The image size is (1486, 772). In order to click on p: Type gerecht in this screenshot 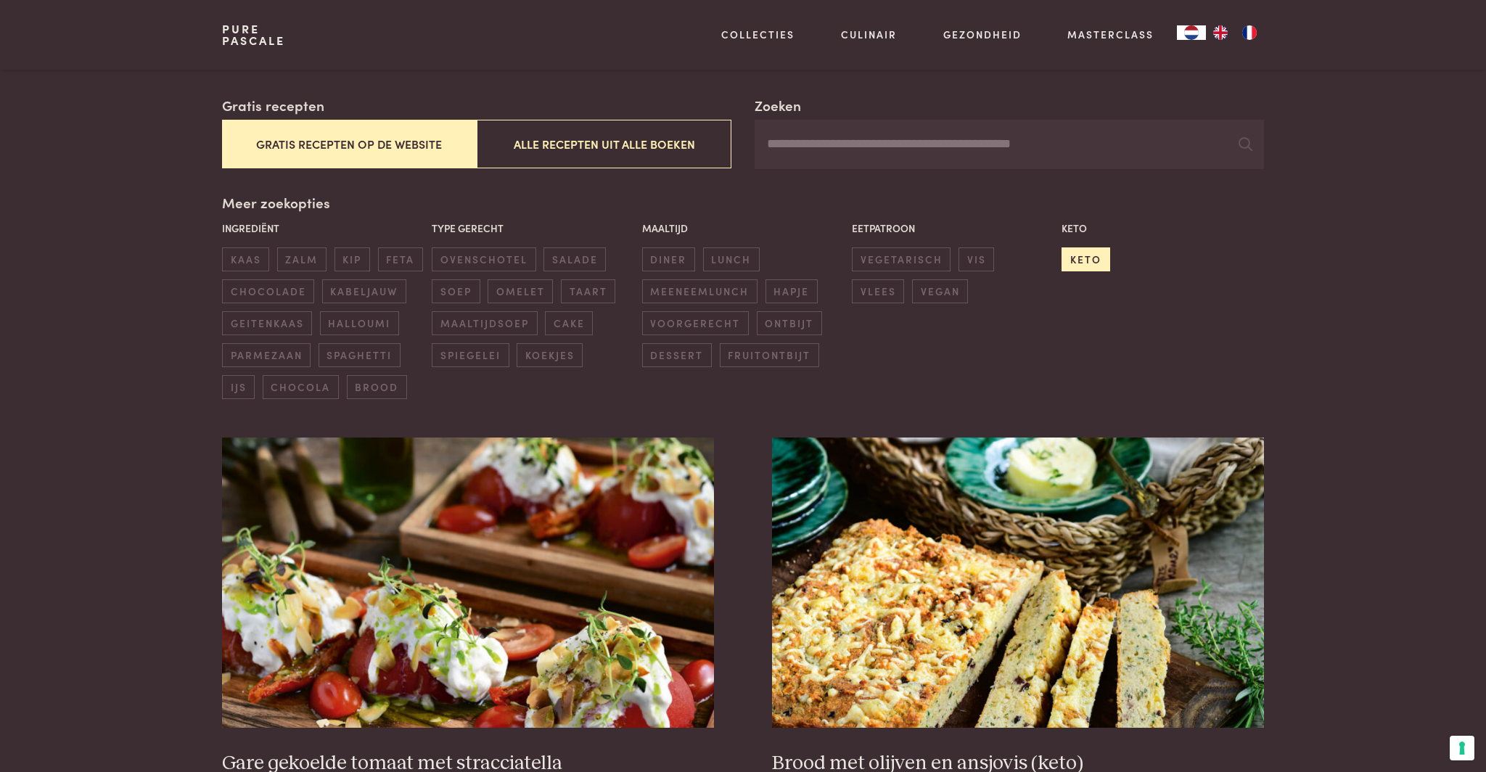, I will do `click(532, 228)`.